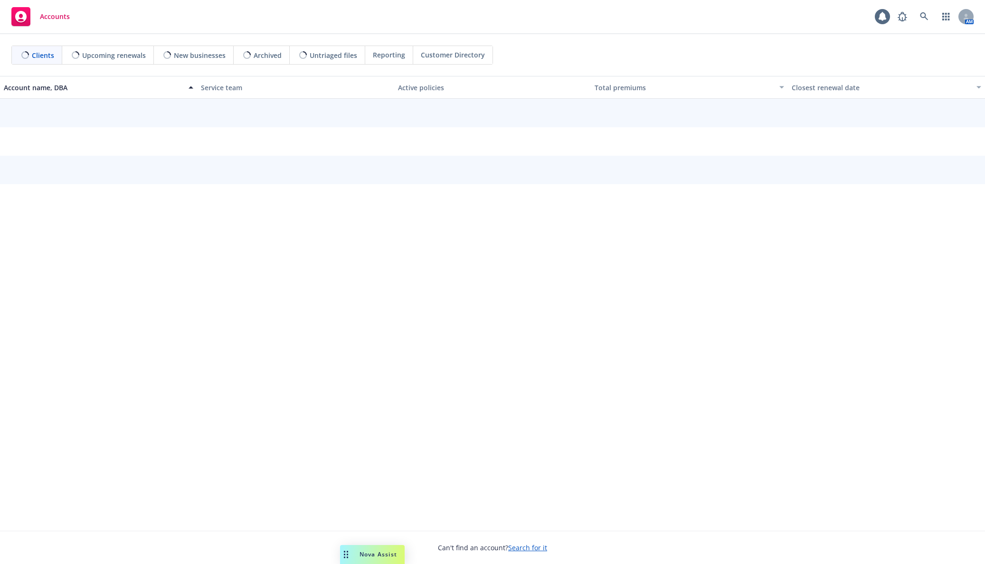 The width and height of the screenshot is (985, 564). I want to click on button: Closest renewal date, so click(886, 87).